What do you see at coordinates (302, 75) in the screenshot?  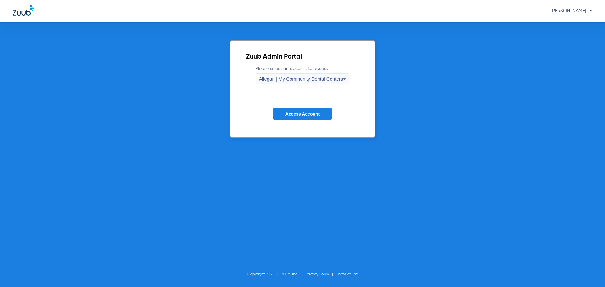 I see `label: Please select an account to access` at bounding box center [302, 75].